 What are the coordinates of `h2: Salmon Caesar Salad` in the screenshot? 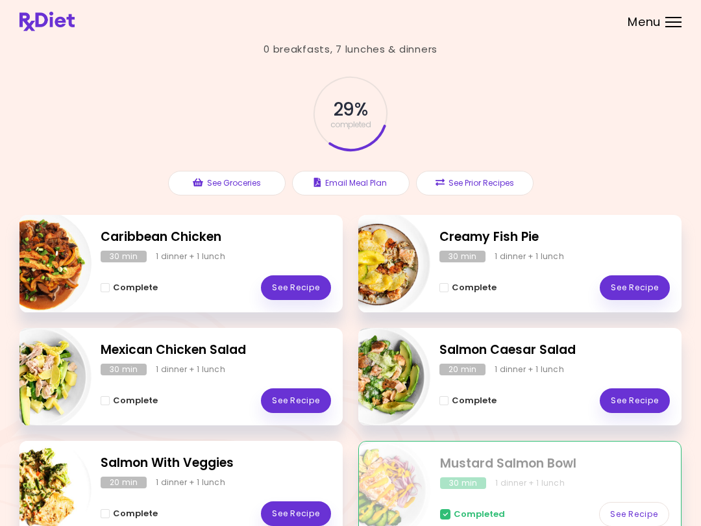 It's located at (554, 350).